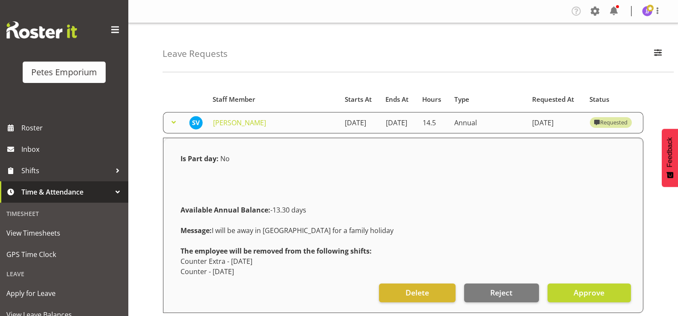 This screenshot has width=678, height=316. I want to click on button: Filter Employees, so click(658, 54).